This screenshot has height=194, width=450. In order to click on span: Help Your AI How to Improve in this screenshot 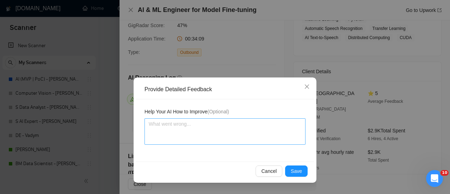, I will do `click(187, 111)`.